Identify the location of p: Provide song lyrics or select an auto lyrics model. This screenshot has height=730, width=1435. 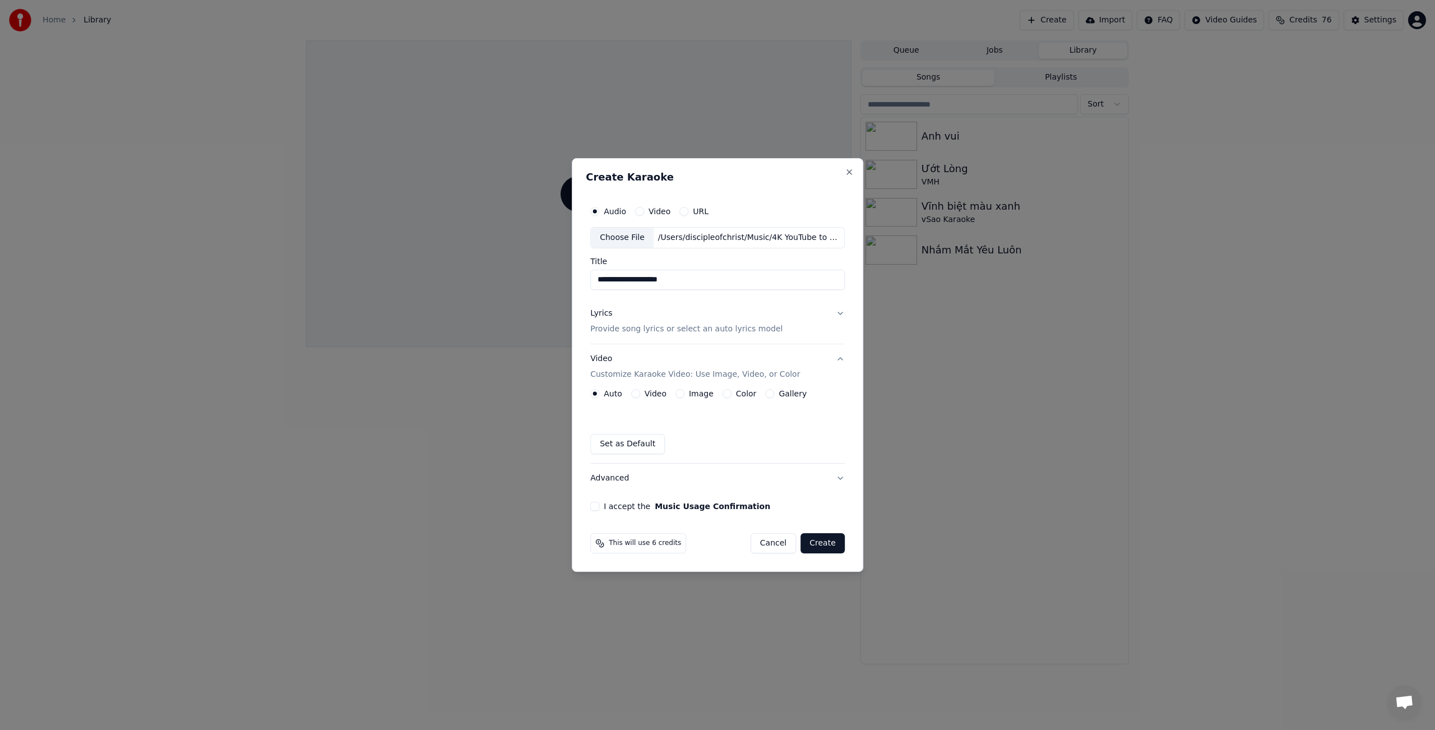
(686, 329).